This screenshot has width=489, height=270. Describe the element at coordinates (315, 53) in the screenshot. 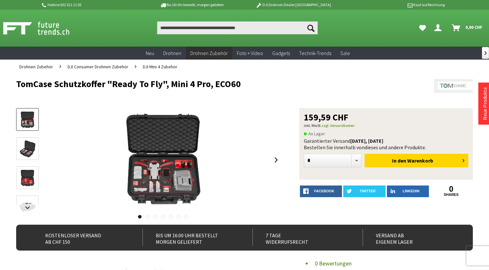

I see `span: Technik-Trends` at that location.